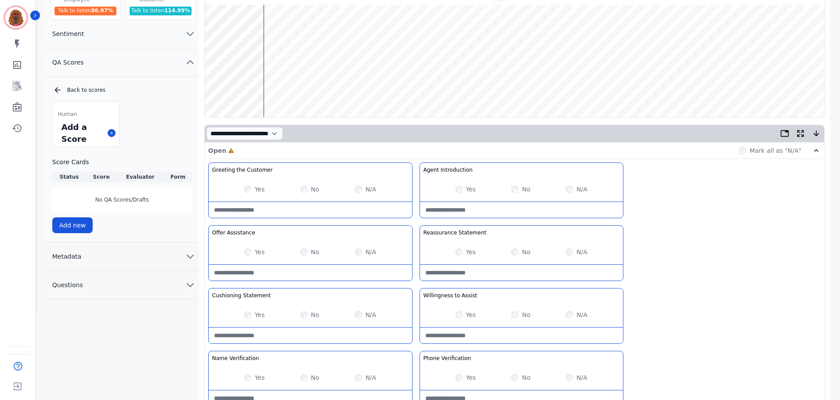  Describe the element at coordinates (123, 90) in the screenshot. I see `div: Back to scores` at that location.